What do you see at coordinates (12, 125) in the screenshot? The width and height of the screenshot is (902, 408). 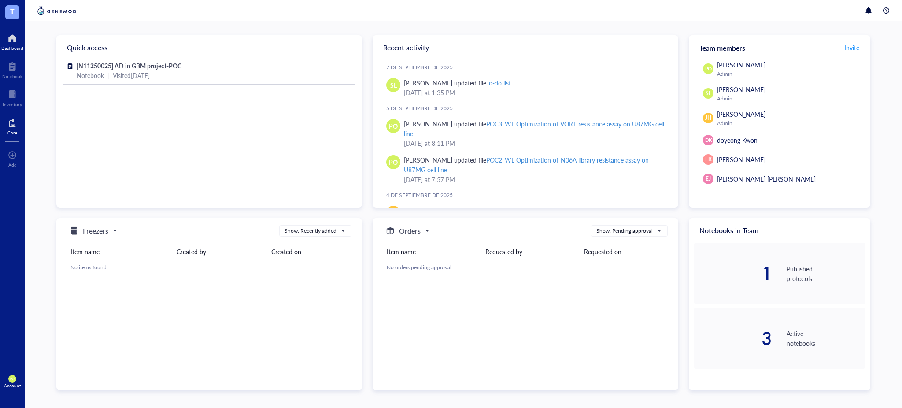 I see `a: Core` at bounding box center [12, 125].